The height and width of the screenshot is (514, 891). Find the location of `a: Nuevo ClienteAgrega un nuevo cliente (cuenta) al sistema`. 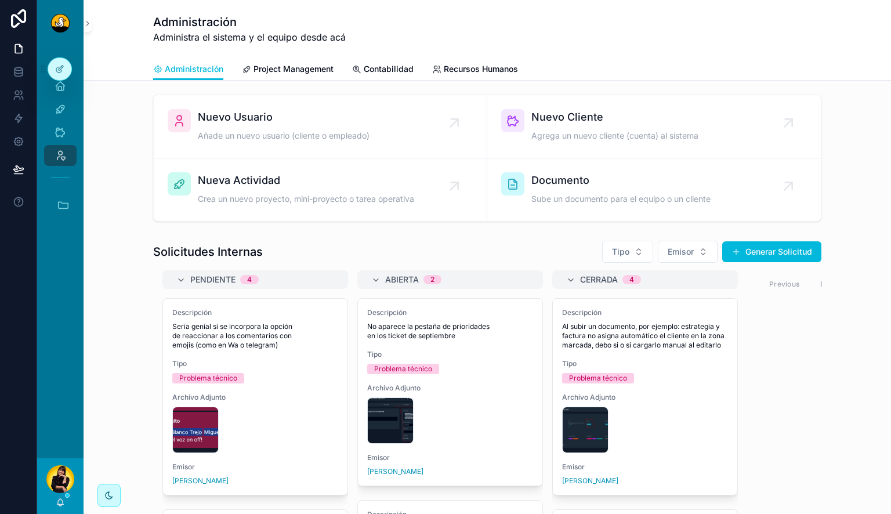

a: Nuevo ClienteAgrega un nuevo cliente (cuenta) al sistema is located at coordinates (654, 126).